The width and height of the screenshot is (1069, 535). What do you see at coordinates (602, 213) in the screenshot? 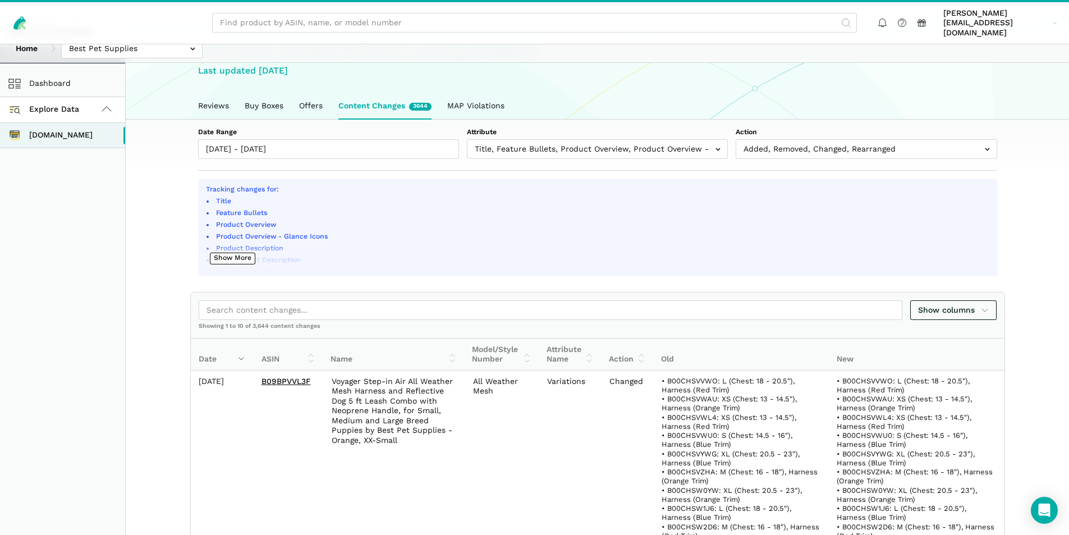
I see `li: Feature Bullets` at bounding box center [602, 213].